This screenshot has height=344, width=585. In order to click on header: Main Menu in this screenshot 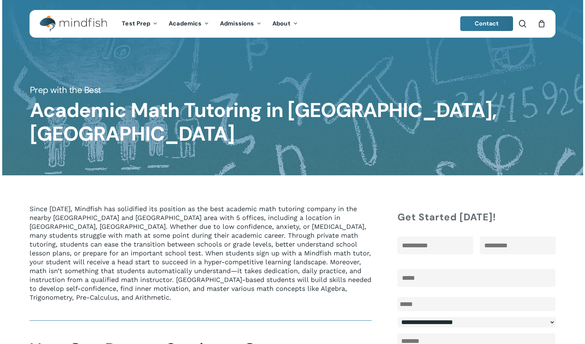, I will do `click(292, 24)`.